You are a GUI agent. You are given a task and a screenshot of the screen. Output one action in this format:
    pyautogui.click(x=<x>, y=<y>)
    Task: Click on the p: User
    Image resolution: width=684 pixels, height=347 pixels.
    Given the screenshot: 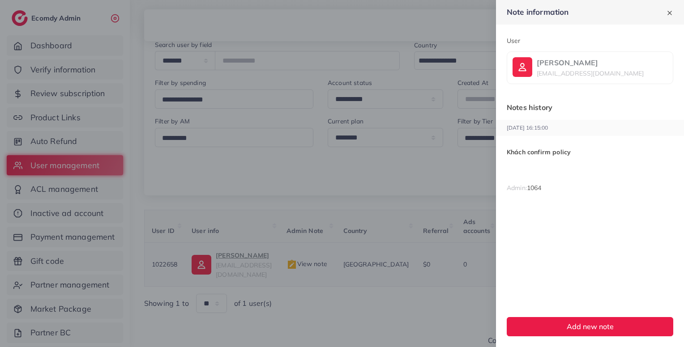 What is the action you would take?
    pyautogui.click(x=590, y=41)
    